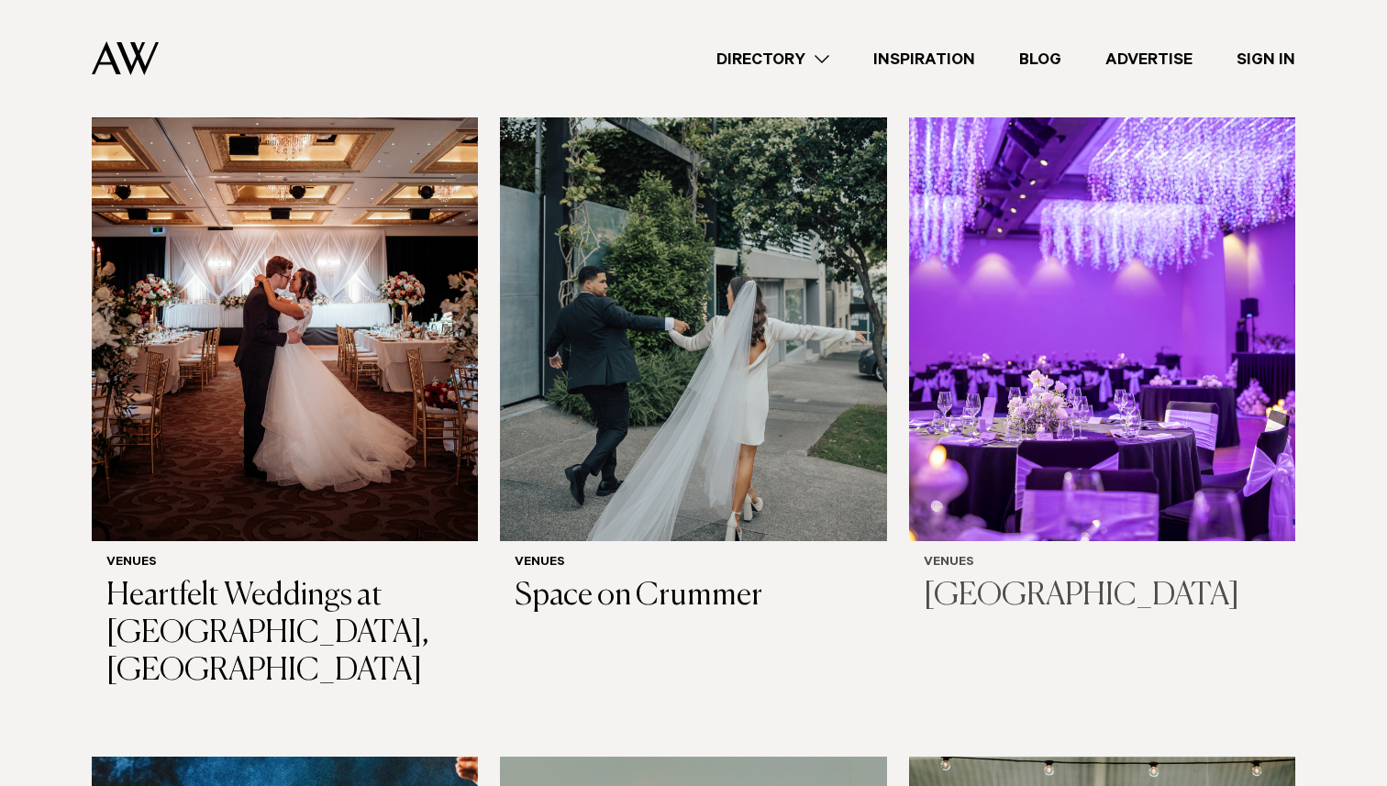  I want to click on a: Advertise, so click(1149, 59).